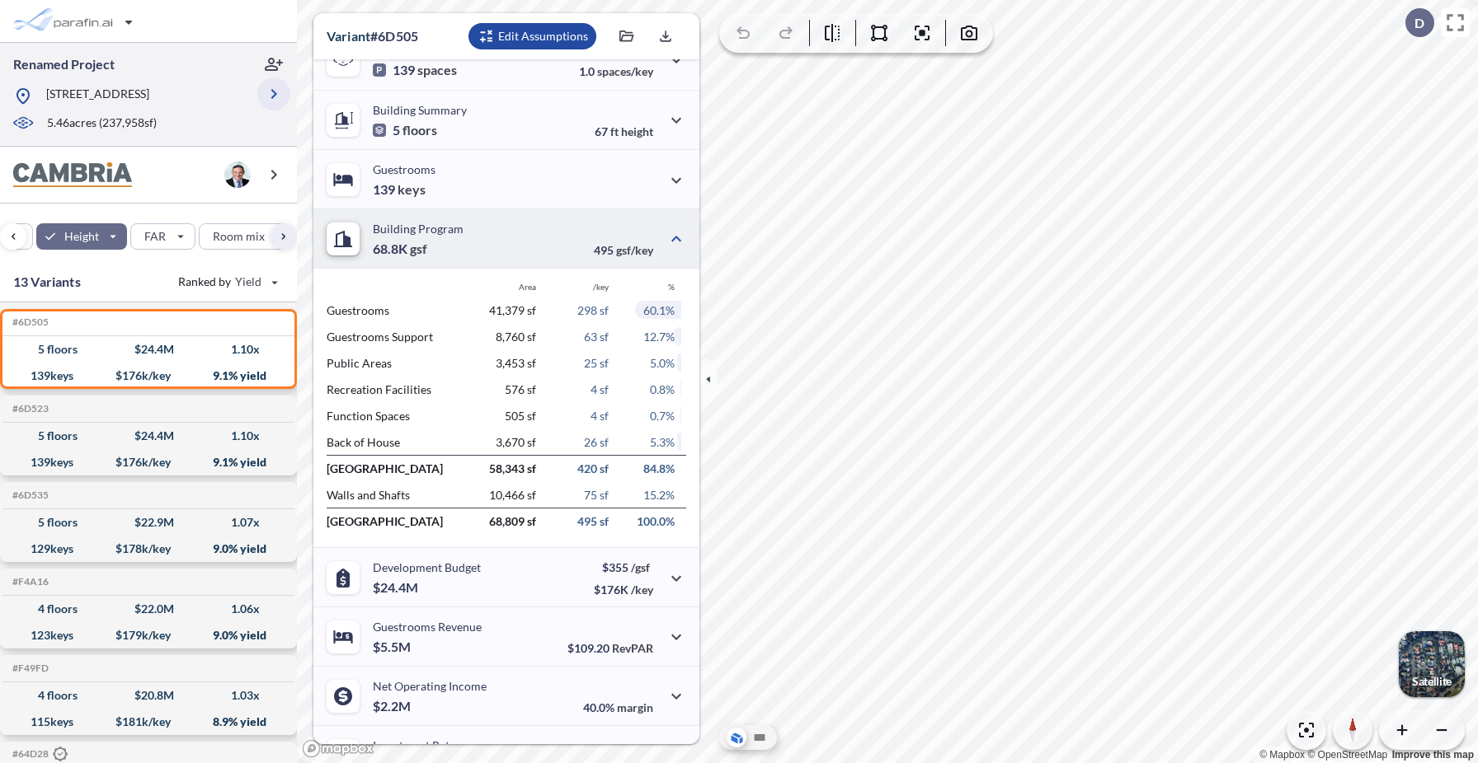 The image size is (1478, 763). What do you see at coordinates (395, 495) in the screenshot?
I see `p: Walls and Shafts` at bounding box center [395, 495].